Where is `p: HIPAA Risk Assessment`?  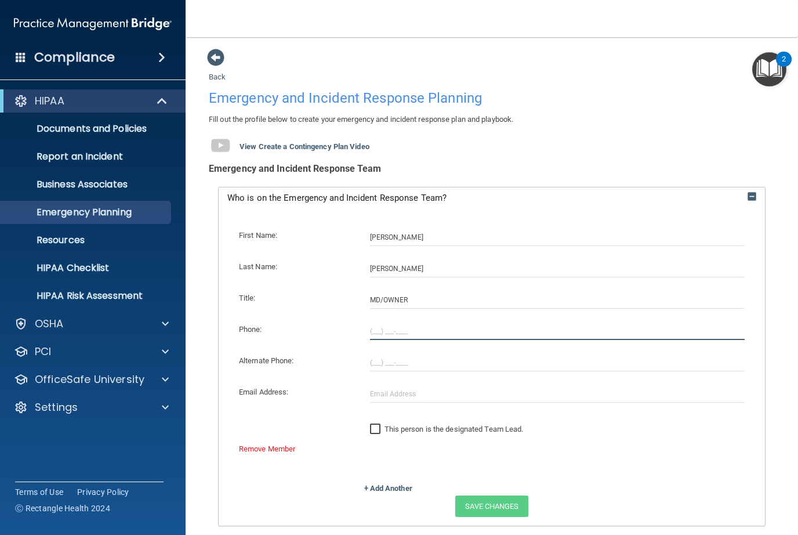 p: HIPAA Risk Assessment is located at coordinates (86, 296).